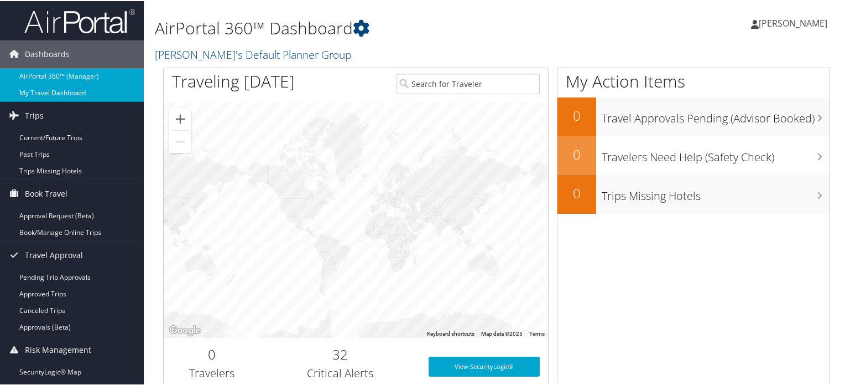  What do you see at coordinates (54, 254) in the screenshot?
I see `span: Travel Approval` at bounding box center [54, 254].